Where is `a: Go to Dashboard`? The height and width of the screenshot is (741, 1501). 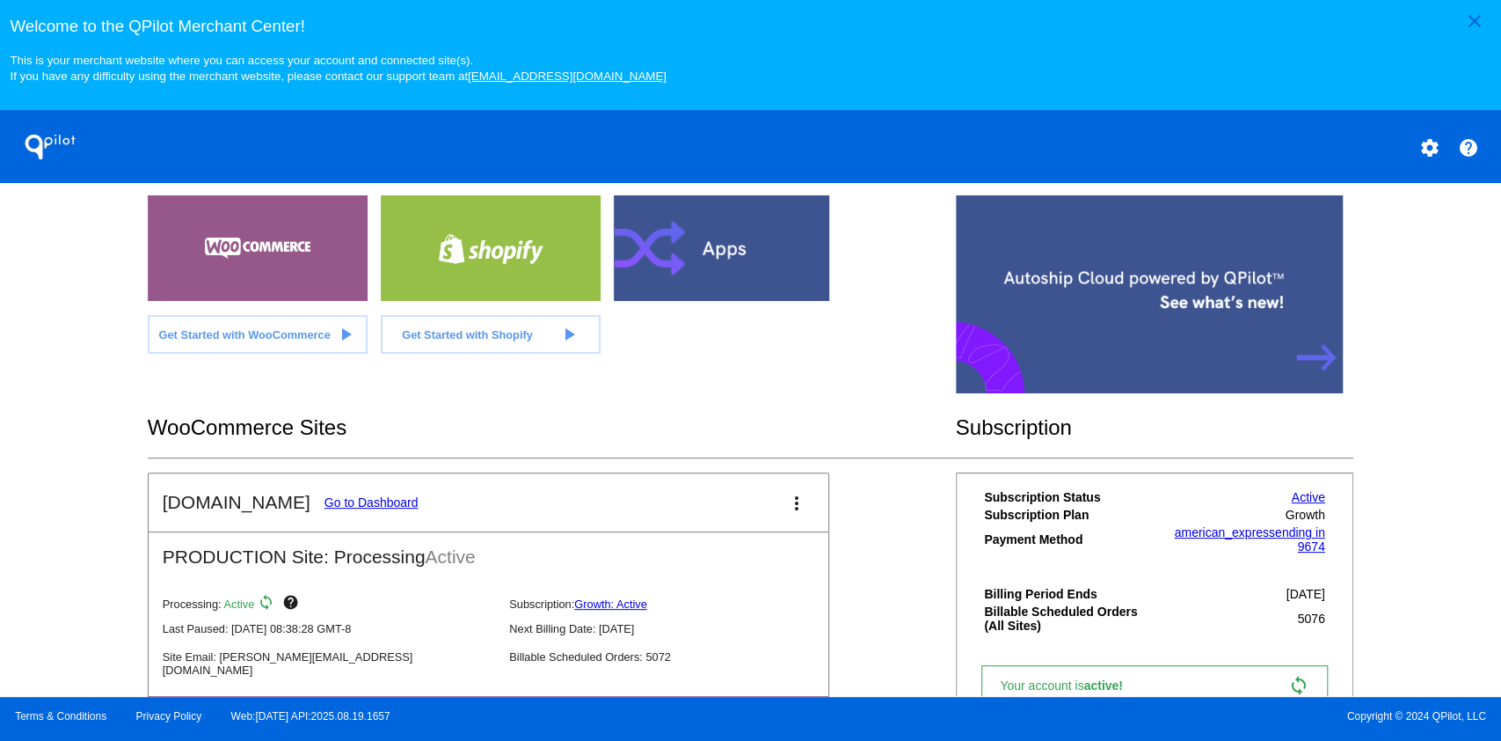 a: Go to Dashboard is located at coordinates (371, 502).